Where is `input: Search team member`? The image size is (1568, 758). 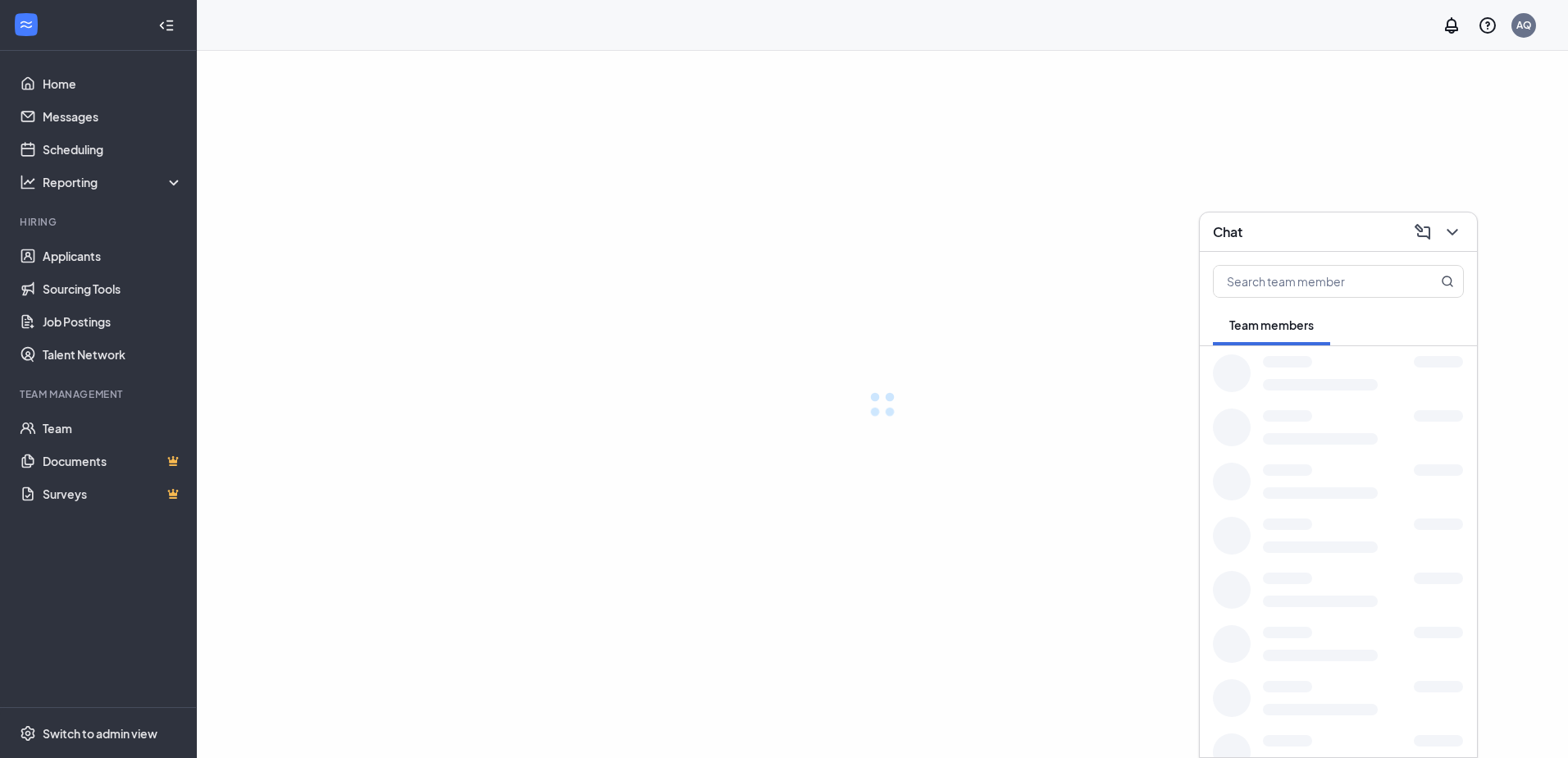 input: Search team member is located at coordinates (1310, 281).